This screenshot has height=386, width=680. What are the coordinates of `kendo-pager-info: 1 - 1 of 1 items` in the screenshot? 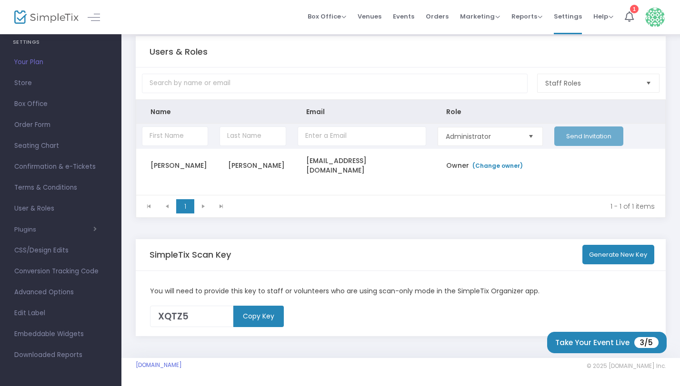 It's located at (445, 207).